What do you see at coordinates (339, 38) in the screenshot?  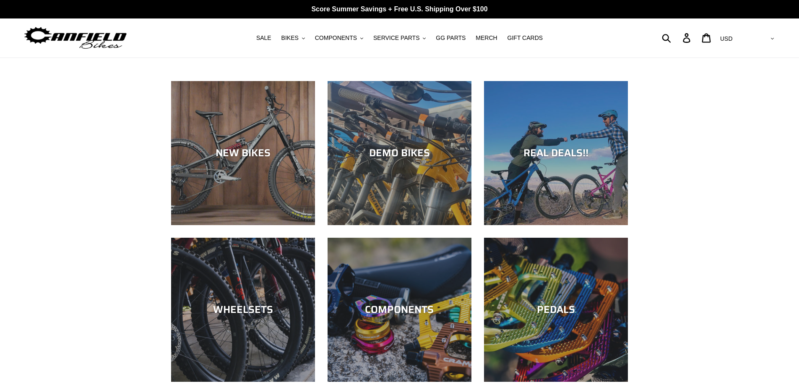 I see `button: COMPONENTS` at bounding box center [339, 38].